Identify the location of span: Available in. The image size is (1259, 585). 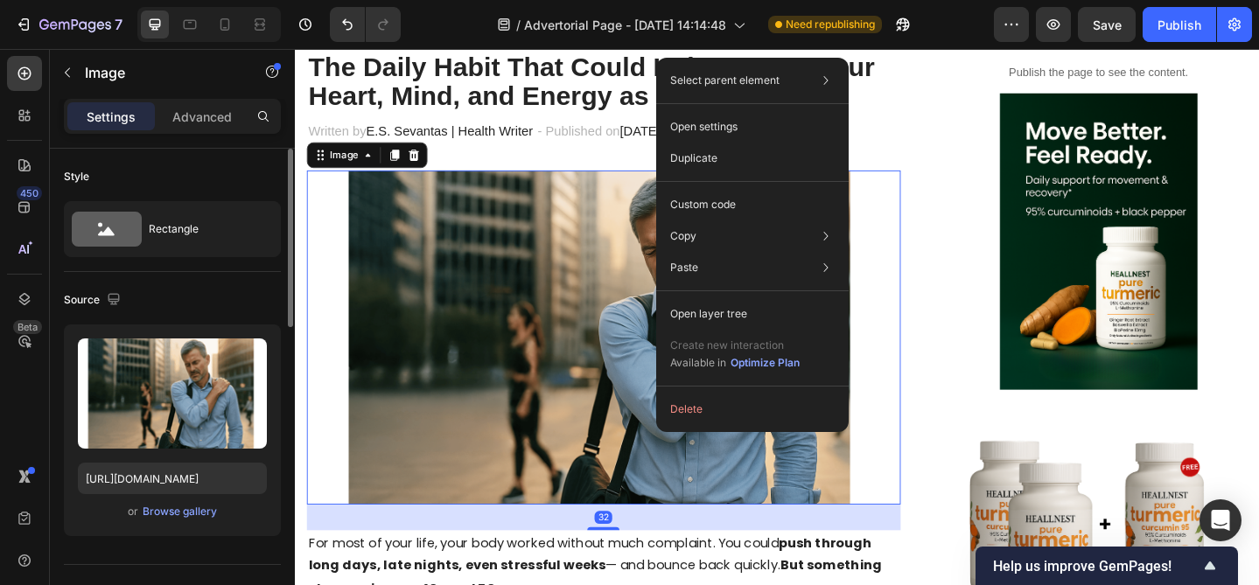
(698, 362).